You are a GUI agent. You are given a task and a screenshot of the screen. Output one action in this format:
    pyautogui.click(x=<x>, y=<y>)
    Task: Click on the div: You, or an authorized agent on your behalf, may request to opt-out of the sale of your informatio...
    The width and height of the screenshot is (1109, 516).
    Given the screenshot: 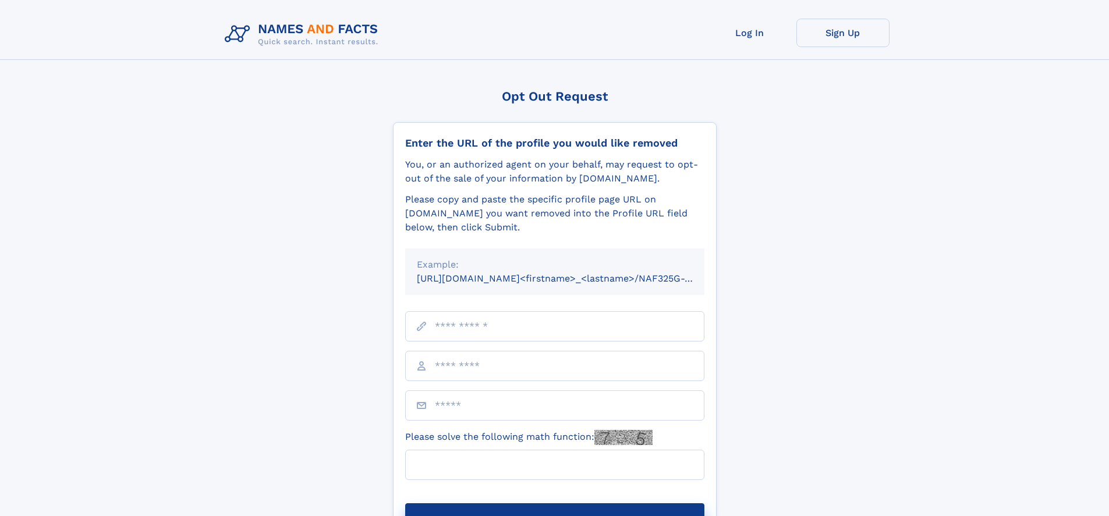 What is the action you would take?
    pyautogui.click(x=555, y=172)
    